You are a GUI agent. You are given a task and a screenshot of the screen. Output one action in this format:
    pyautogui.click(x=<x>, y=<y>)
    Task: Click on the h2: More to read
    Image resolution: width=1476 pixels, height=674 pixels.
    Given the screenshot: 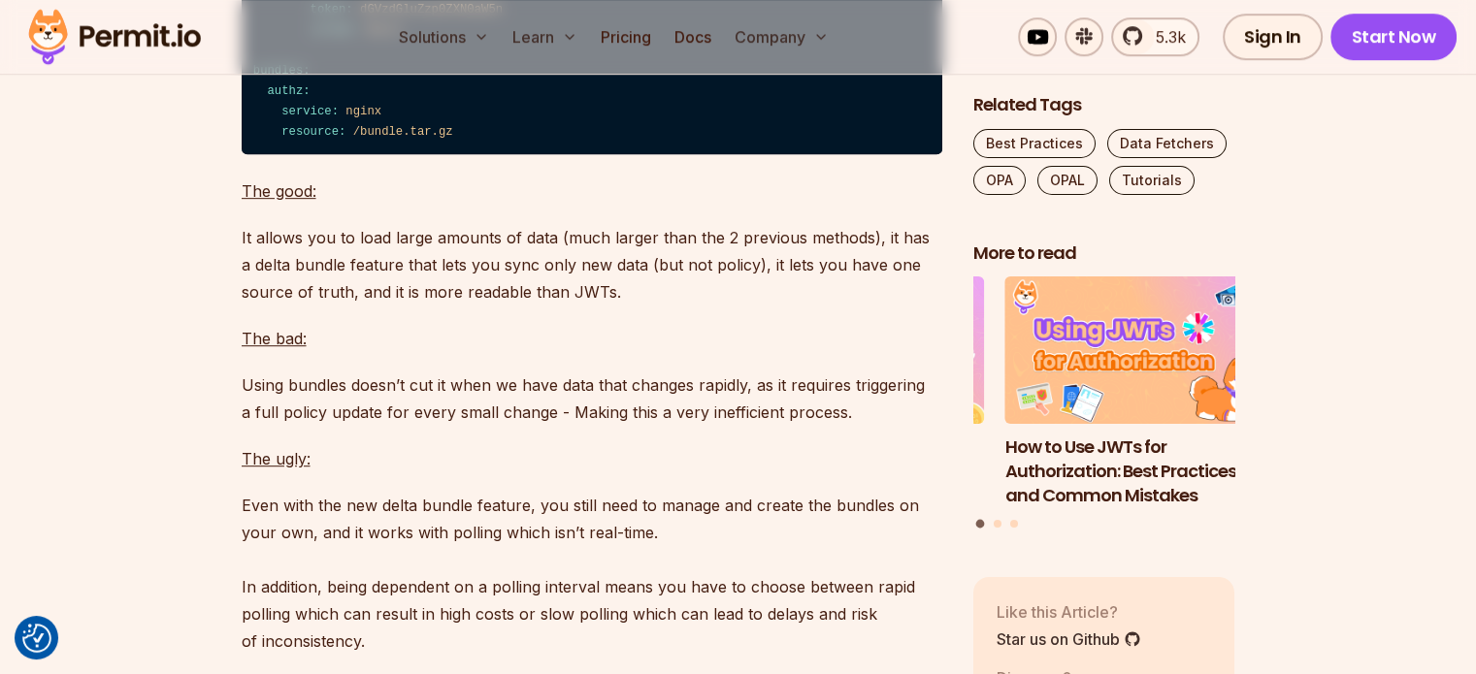 What is the action you would take?
    pyautogui.click(x=1104, y=253)
    